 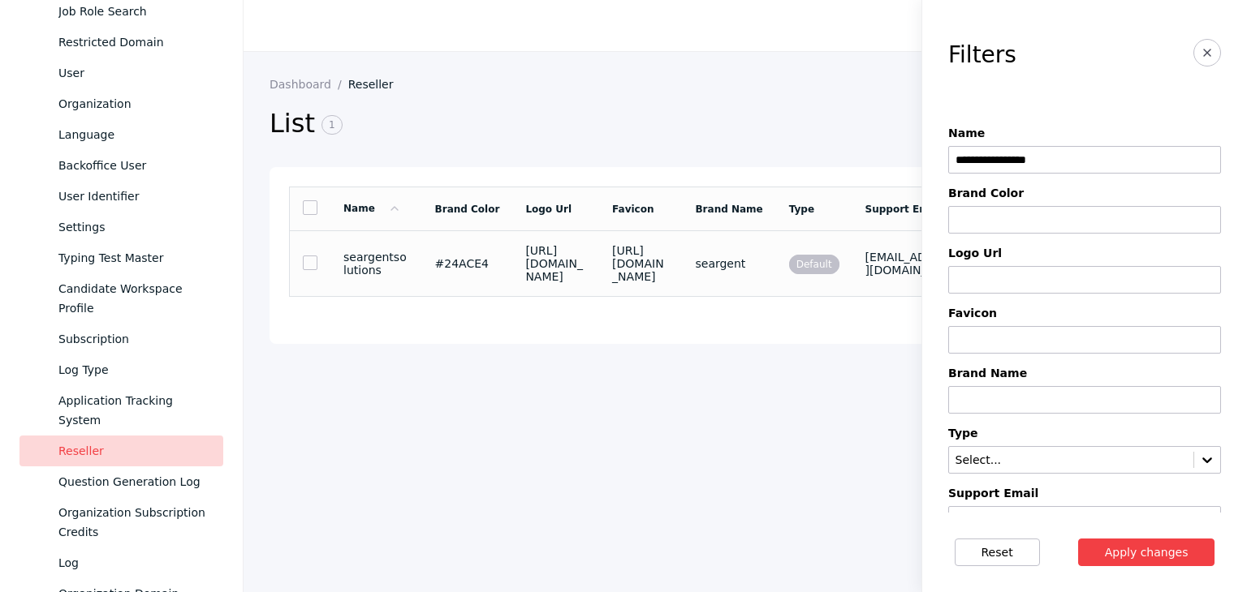 I want to click on label: Logo Url, so click(x=1084, y=253).